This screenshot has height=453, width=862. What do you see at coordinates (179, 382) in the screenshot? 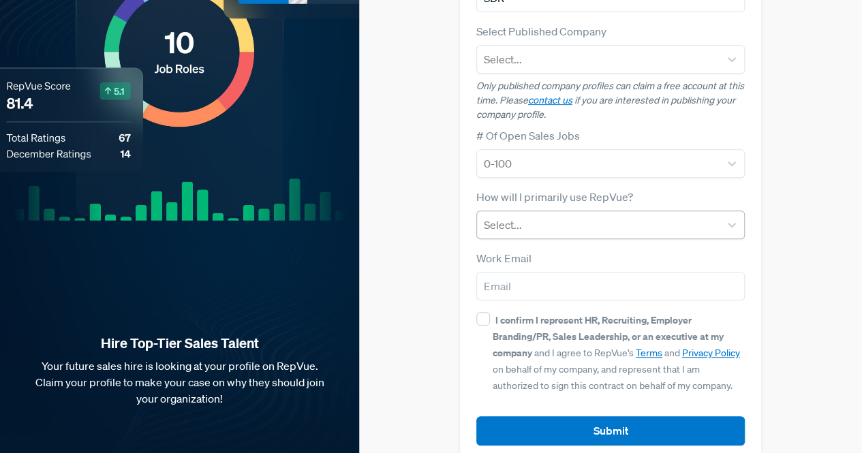
I see `p: Your future sales hire is looking at your profile on RepVue. Claim your profile to make your case...` at bounding box center [179, 382].